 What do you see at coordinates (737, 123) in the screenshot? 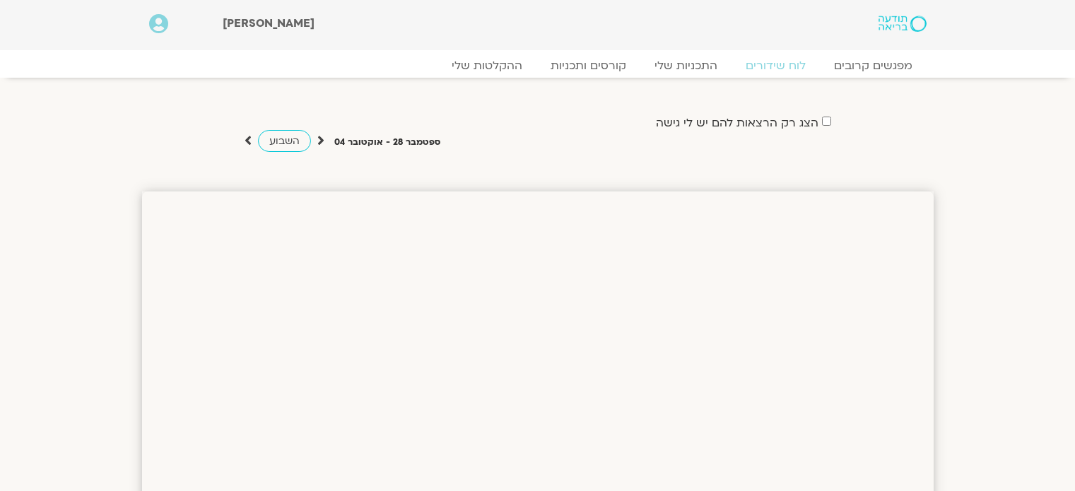
I see `label: הצג רק הרצאות להם יש לי גישה` at bounding box center [737, 123].